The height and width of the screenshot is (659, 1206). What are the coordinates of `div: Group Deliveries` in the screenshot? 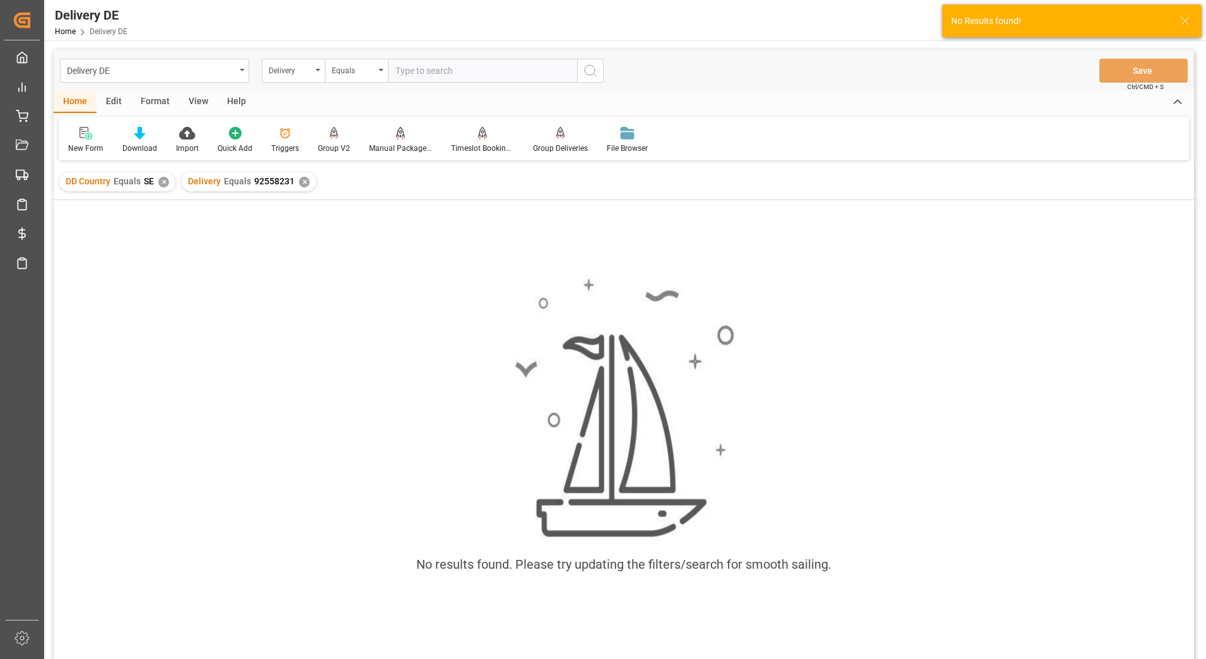 It's located at (560, 148).